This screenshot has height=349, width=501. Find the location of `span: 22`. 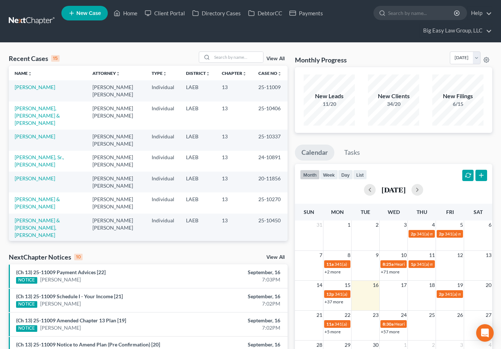

span: 22 is located at coordinates (347, 315).